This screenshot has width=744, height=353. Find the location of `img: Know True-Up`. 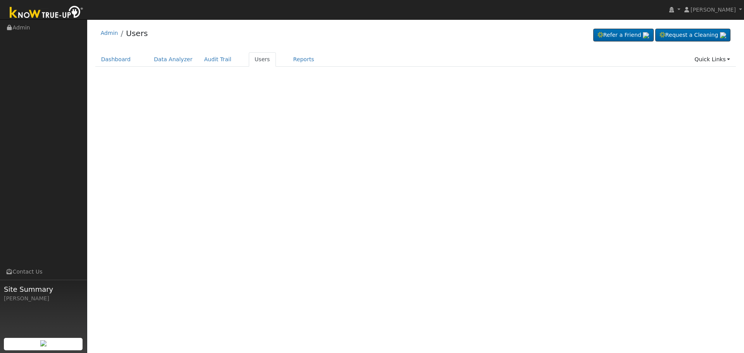

img: Know True-Up is located at coordinates (47, 13).